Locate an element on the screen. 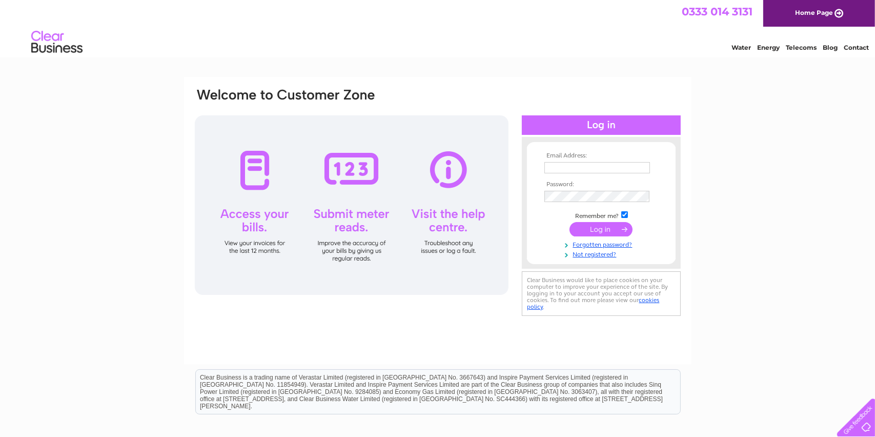 The width and height of the screenshot is (875, 437). a: Telecoms is located at coordinates (801, 47).